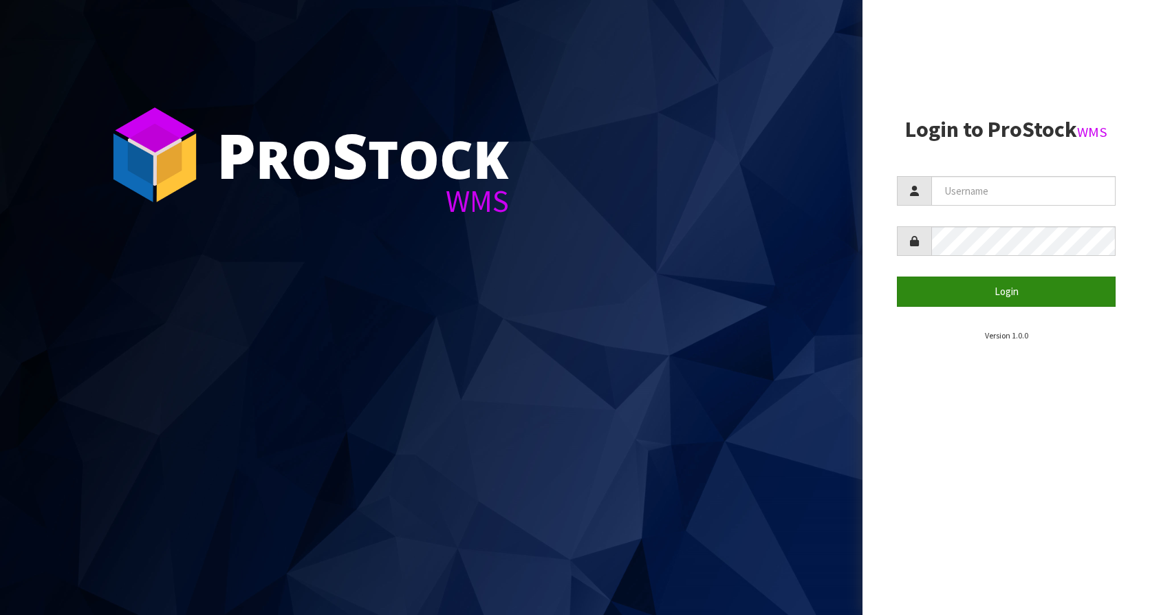 Image resolution: width=1150 pixels, height=615 pixels. Describe the element at coordinates (350, 155) in the screenshot. I see `span: S` at that location.